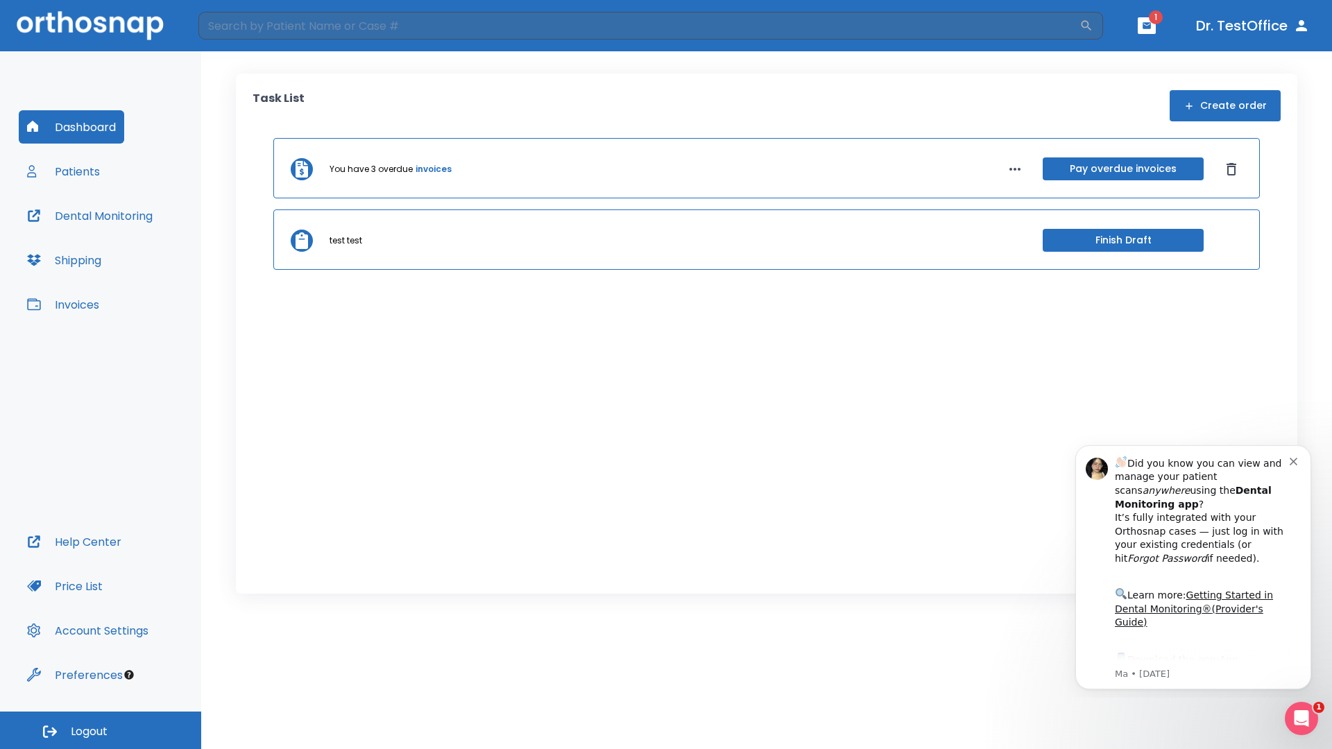  I want to click on a: Dental Monitoring, so click(90, 216).